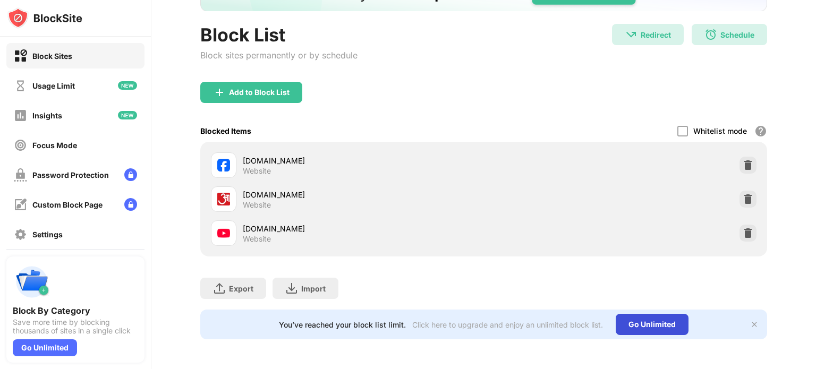 The height and width of the screenshot is (369, 816). Describe the element at coordinates (720, 131) in the screenshot. I see `div: Whitelist mode` at that location.